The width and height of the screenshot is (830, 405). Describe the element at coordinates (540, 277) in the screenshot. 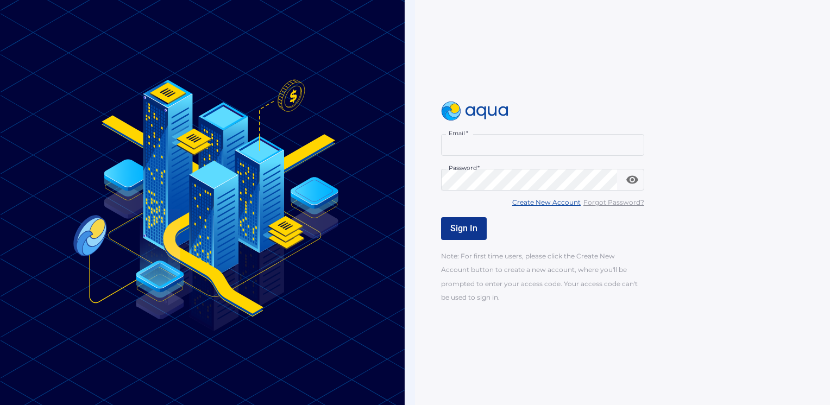

I see `span: Note: For first time users, please click the Create New Account button to create a new account, w...` at that location.